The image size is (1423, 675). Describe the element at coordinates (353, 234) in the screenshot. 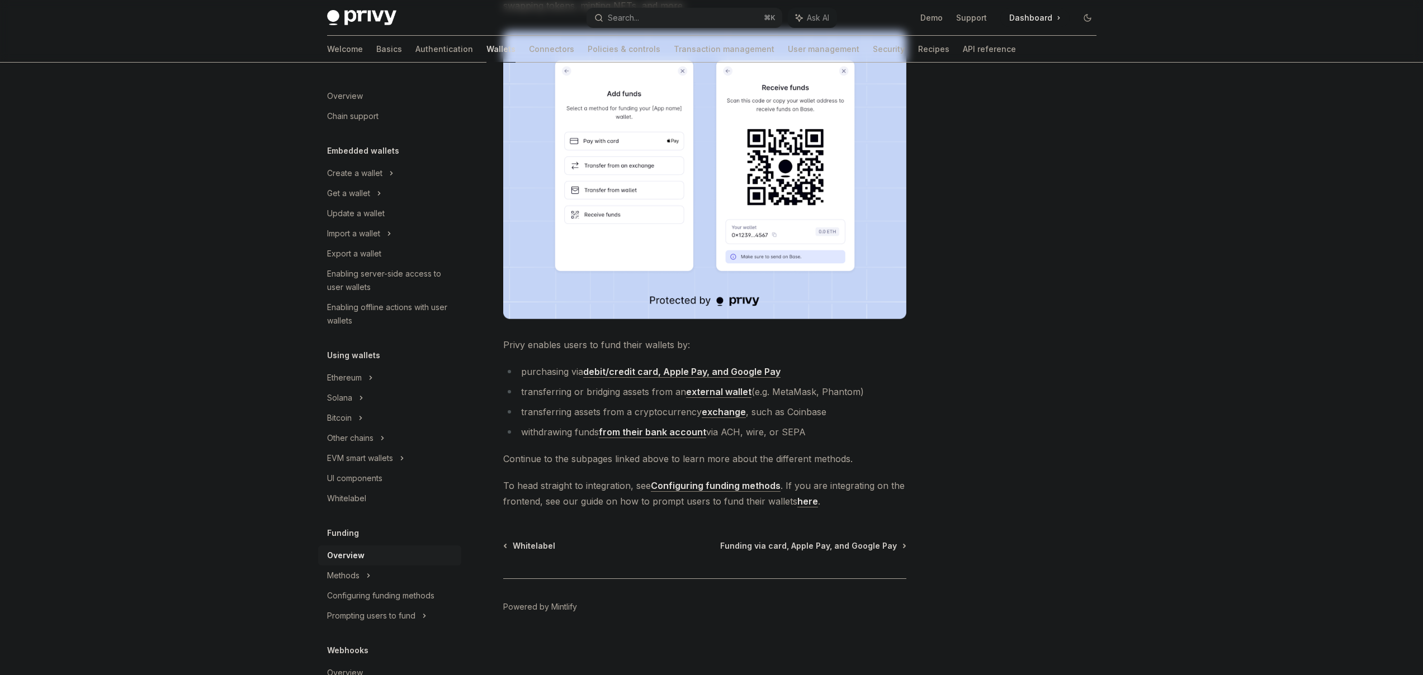

I see `div: Import a wallet` at that location.